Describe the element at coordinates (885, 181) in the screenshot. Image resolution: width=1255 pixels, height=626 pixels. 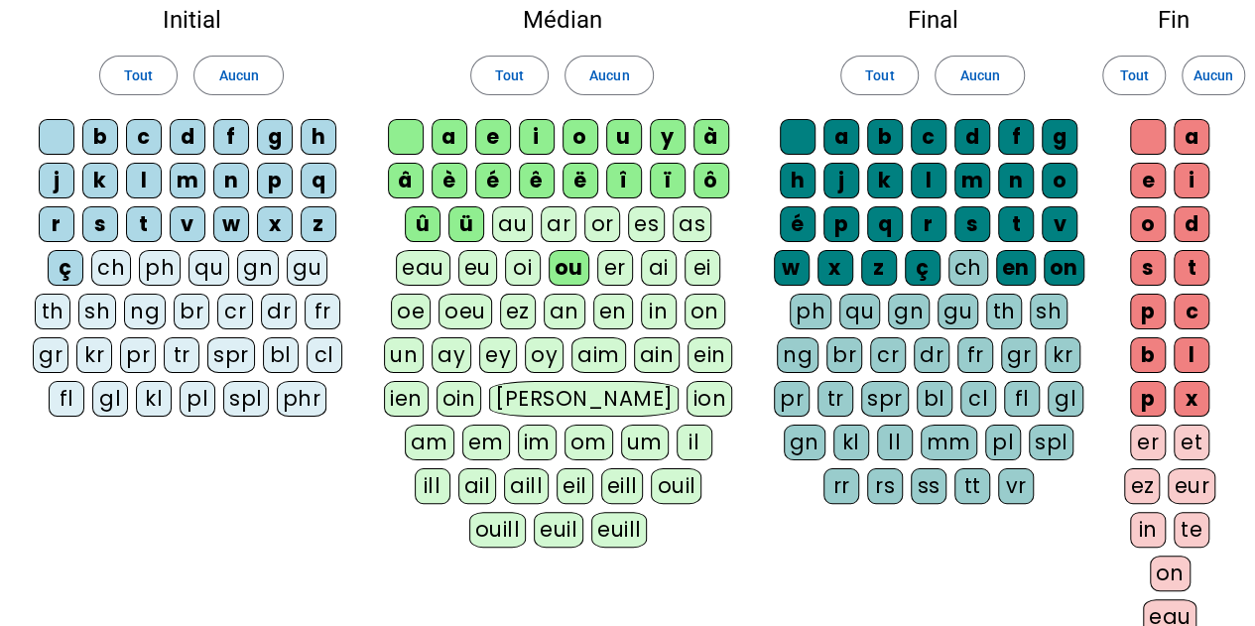
I see `div: k` at that location.